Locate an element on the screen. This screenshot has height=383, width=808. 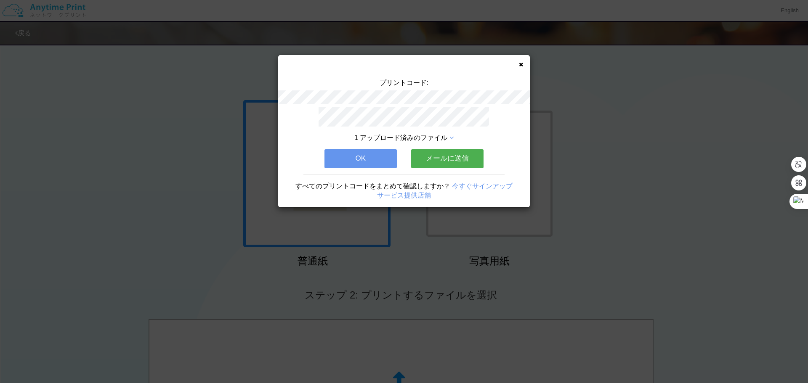
a: サービス提供店舗 is located at coordinates (404, 195).